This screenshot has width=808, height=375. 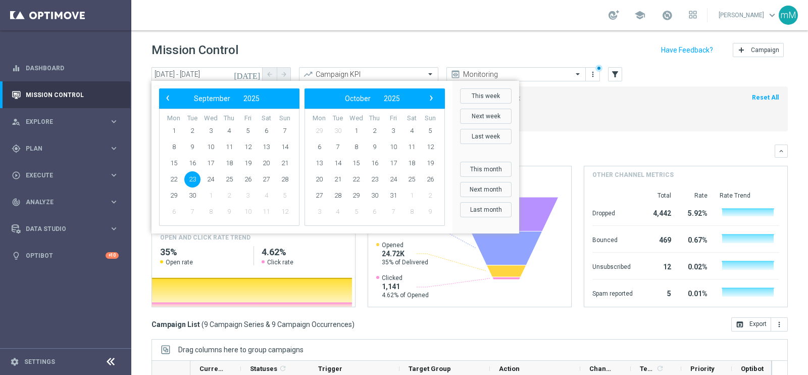 What do you see at coordinates (430, 131) in the screenshot?
I see `span: 5` at bounding box center [430, 131].